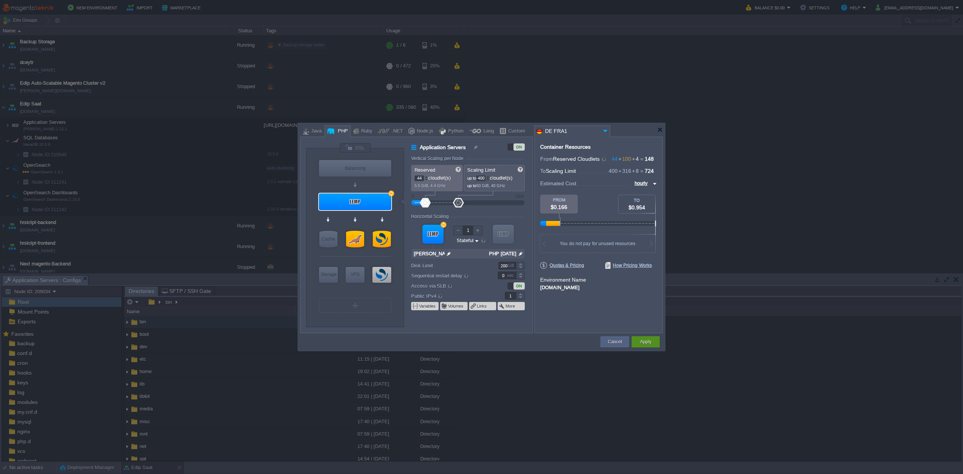  Describe the element at coordinates (355, 168) in the screenshot. I see `div: Balancing` at that location.